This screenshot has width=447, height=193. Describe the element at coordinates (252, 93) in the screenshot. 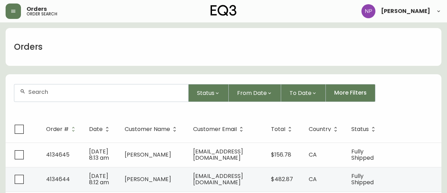

I see `span: From Date` at that location.